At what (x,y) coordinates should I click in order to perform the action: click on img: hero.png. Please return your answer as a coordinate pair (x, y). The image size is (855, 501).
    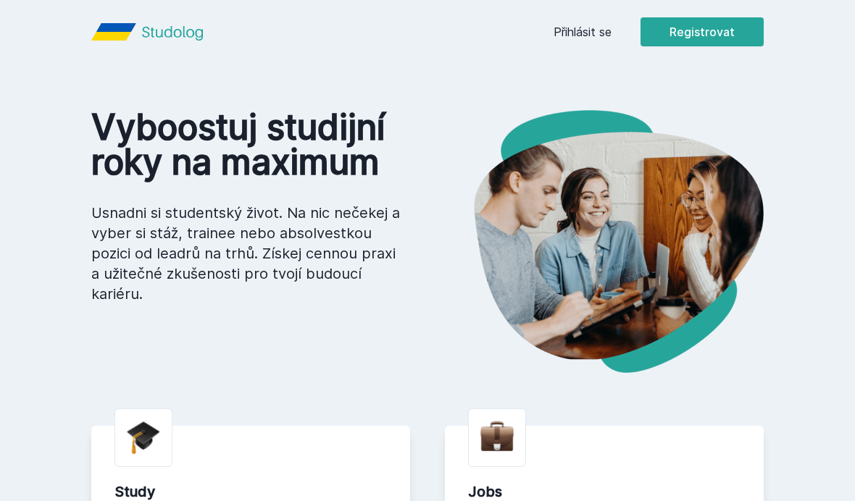
    Looking at the image, I should click on (595, 241).